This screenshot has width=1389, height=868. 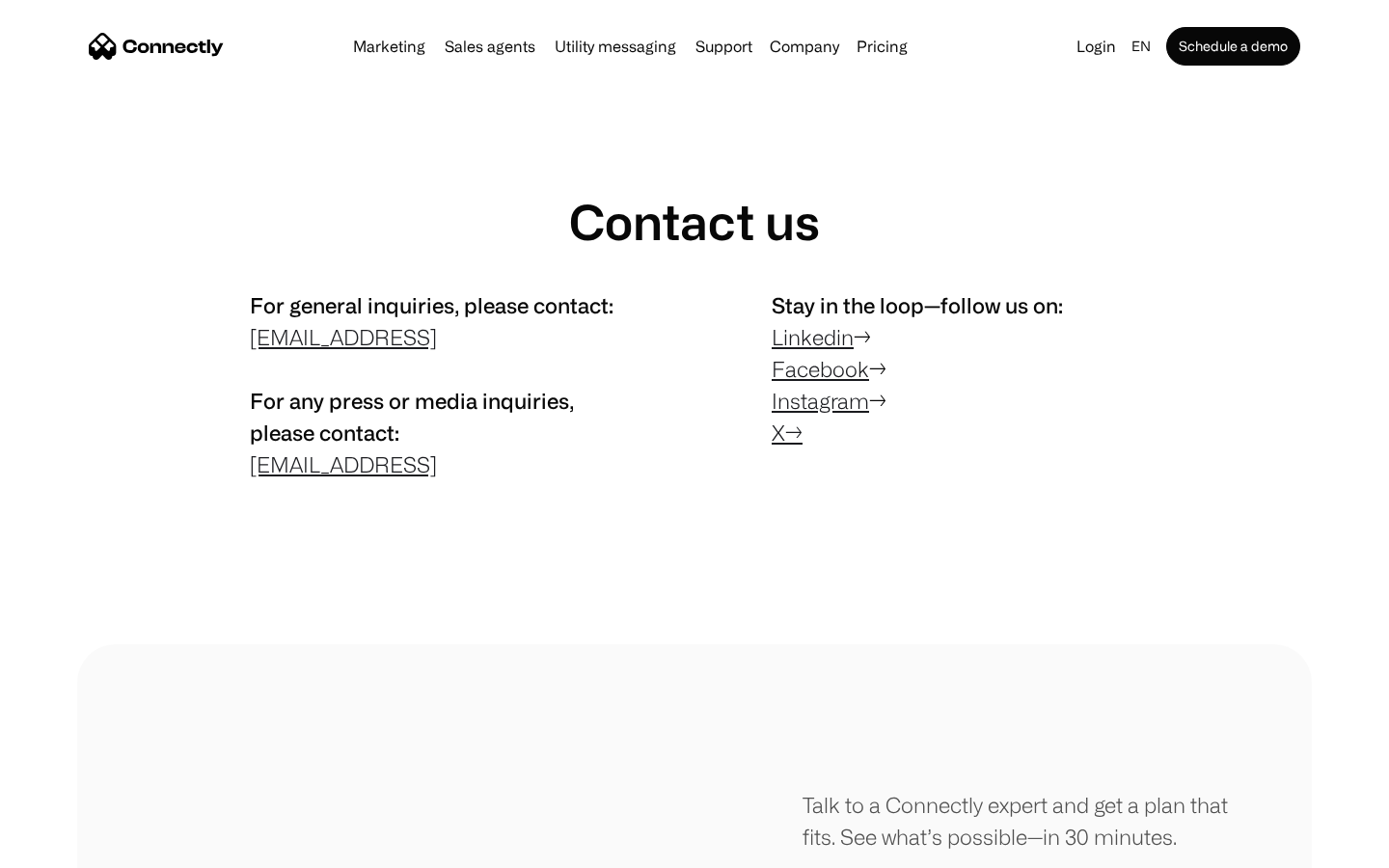 I want to click on a: Utility messaging, so click(x=615, y=47).